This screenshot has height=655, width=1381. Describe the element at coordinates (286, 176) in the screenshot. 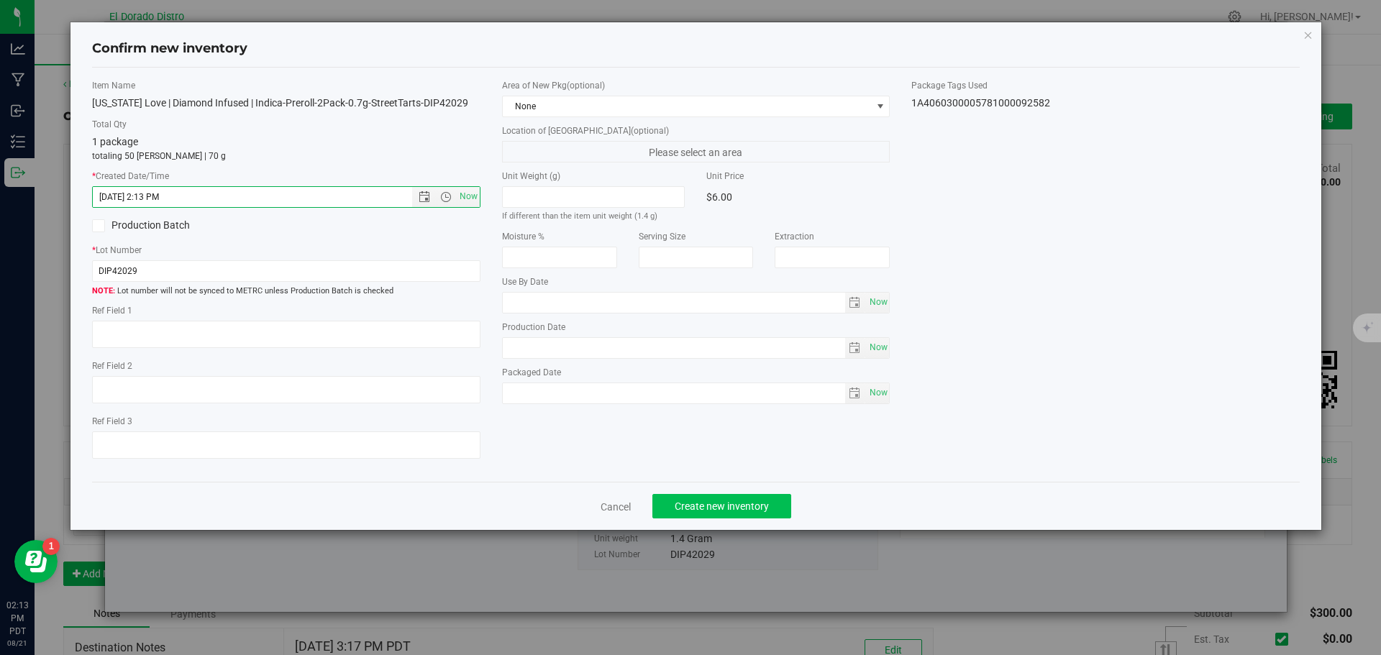

I see `label: Created Date/Time` at that location.